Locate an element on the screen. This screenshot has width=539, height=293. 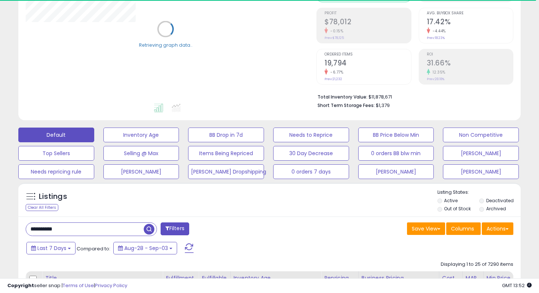
button: BB Drop in 7d is located at coordinates (226, 135).